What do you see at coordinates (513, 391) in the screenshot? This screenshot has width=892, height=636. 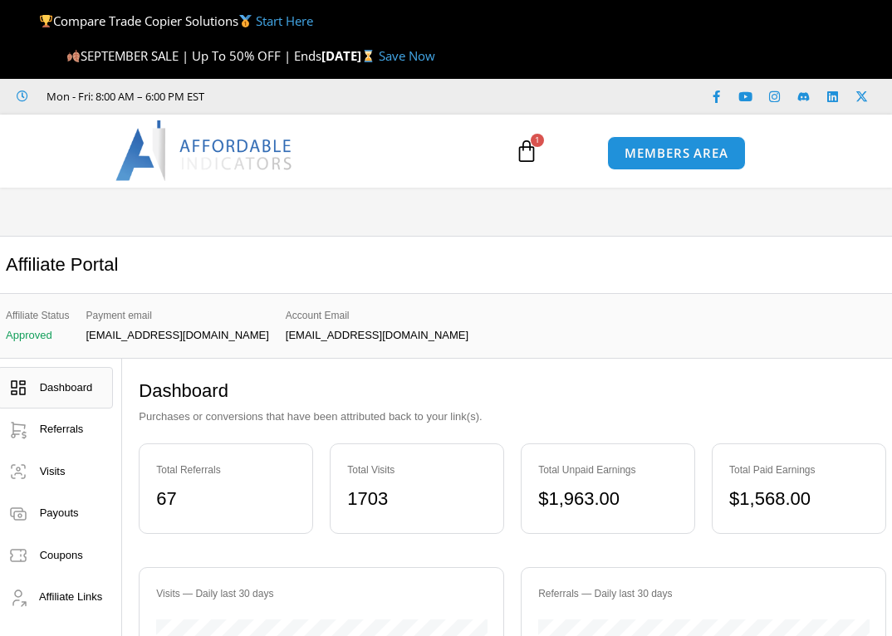 I see `h2: Dashboard` at bounding box center [513, 391].